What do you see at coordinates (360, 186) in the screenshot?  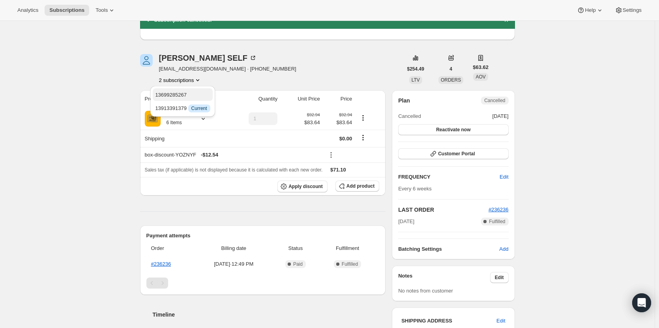 I see `span: Add product` at bounding box center [360, 186].